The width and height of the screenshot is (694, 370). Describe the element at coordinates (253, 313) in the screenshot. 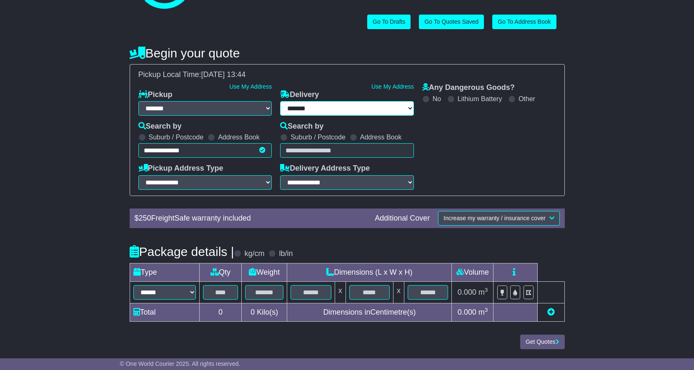

I see `span: 0` at that location.